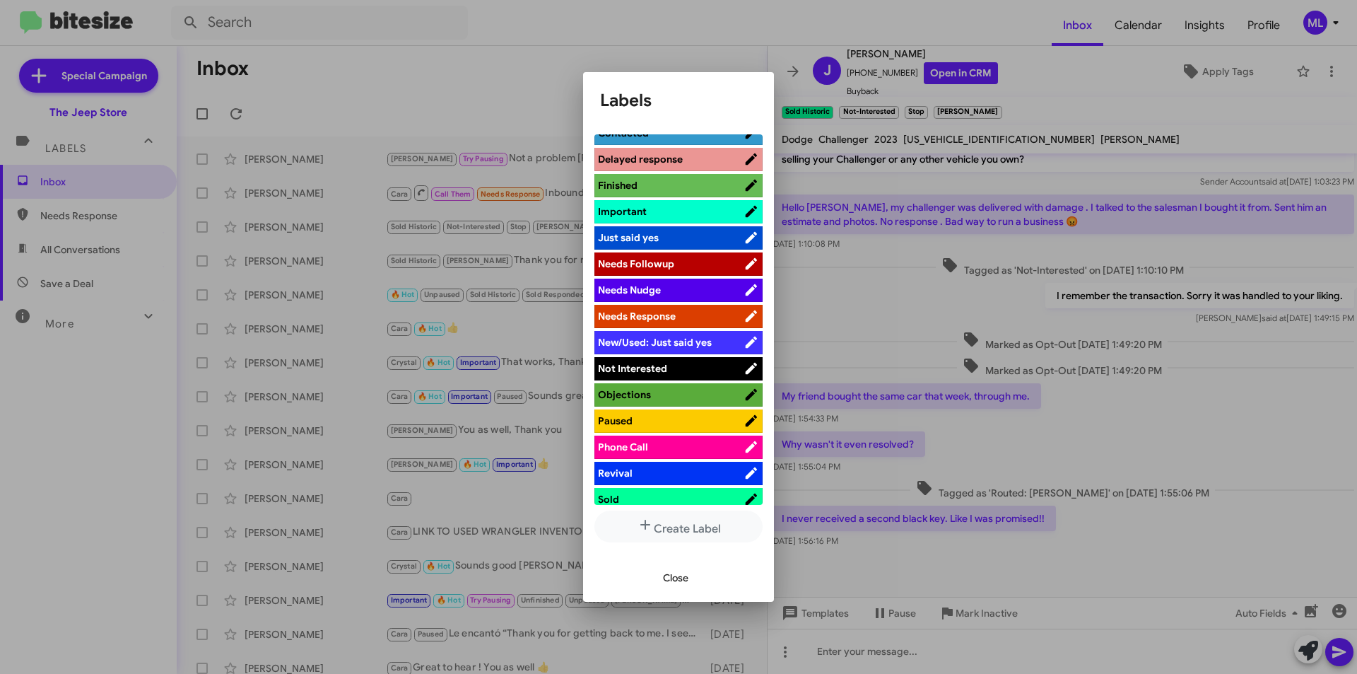 Image resolution: width=1357 pixels, height=674 pixels. What do you see at coordinates (654, 342) in the screenshot?
I see `span: New/Used: Just said yes` at bounding box center [654, 342].